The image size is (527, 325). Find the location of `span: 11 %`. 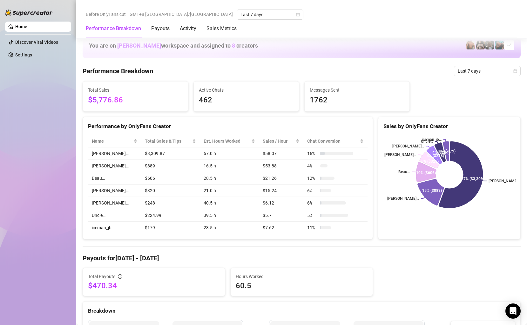

span: 11 % is located at coordinates (312, 228).